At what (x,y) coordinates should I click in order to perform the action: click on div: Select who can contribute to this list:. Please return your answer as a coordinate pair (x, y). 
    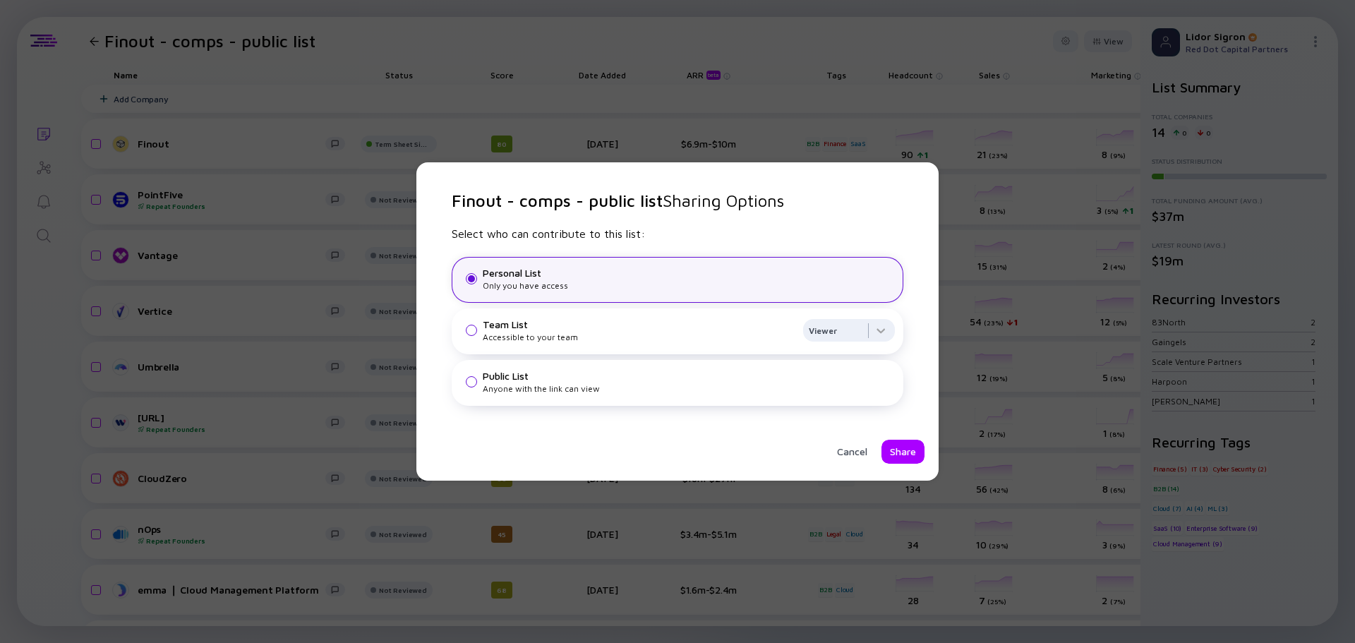
    Looking at the image, I should click on (677, 234).